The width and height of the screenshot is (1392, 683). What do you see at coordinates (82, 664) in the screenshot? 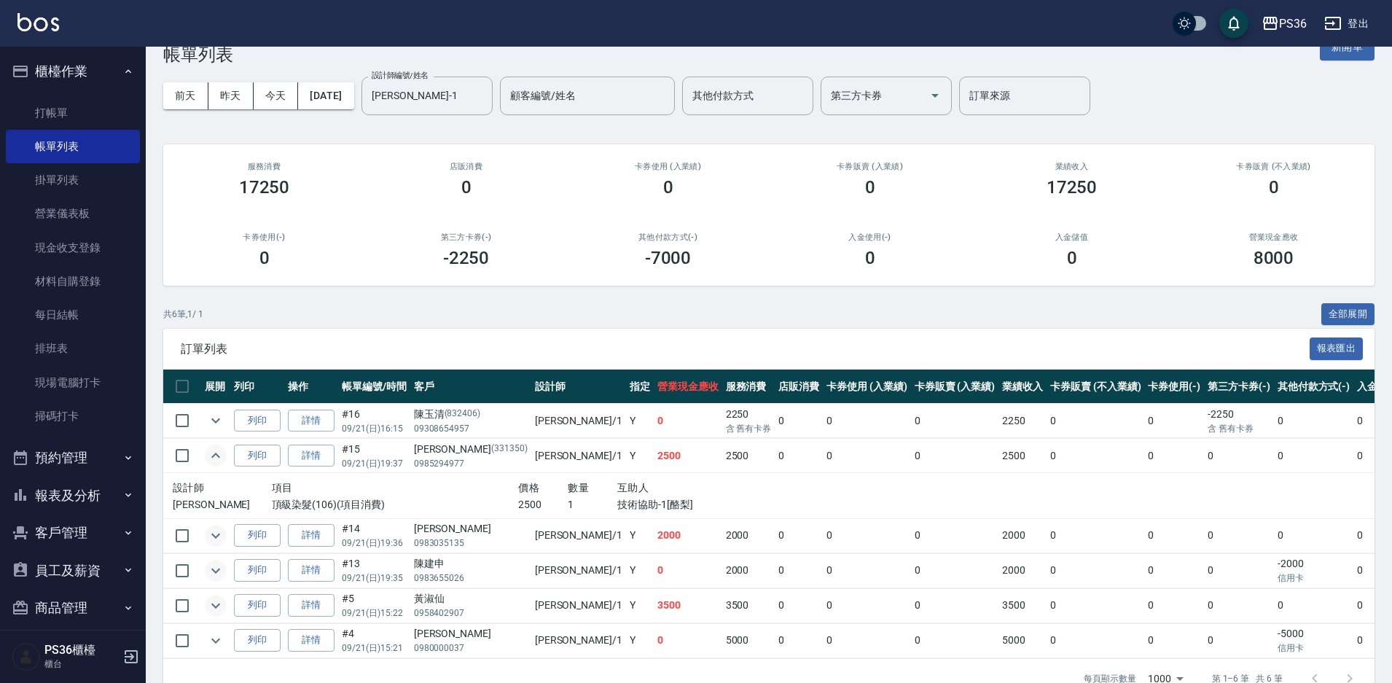
I see `p: 櫃台` at bounding box center [82, 664].